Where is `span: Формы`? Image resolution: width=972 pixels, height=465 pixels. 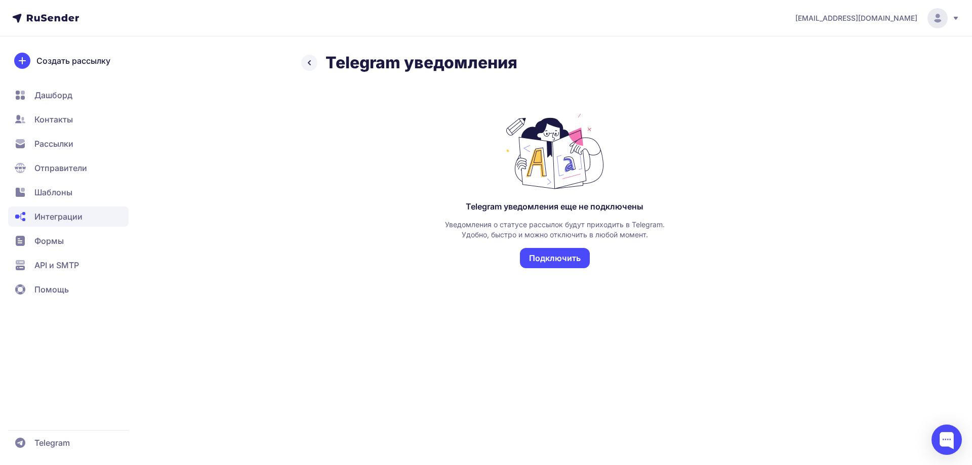 span: Формы is located at coordinates (49, 241).